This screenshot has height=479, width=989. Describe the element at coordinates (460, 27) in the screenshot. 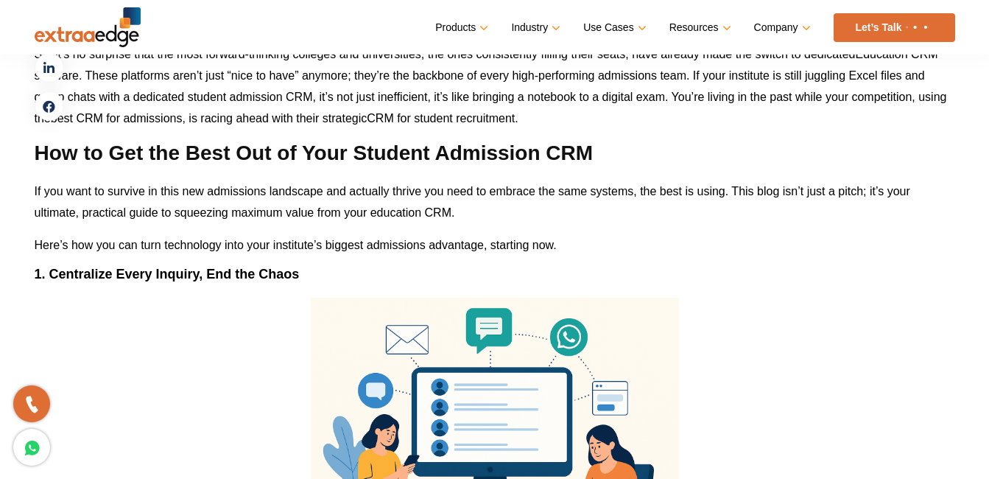

I see `a: Products` at that location.